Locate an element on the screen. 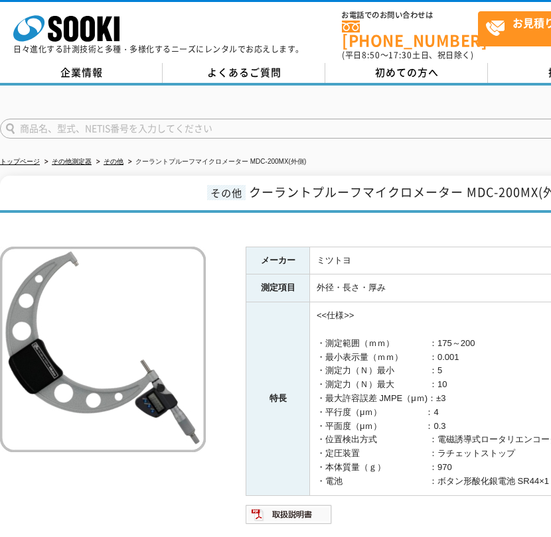 This screenshot has width=551, height=537. li: クーラントプルーフマイクロメーター MDC-200MX(外側) is located at coordinates (216, 162).